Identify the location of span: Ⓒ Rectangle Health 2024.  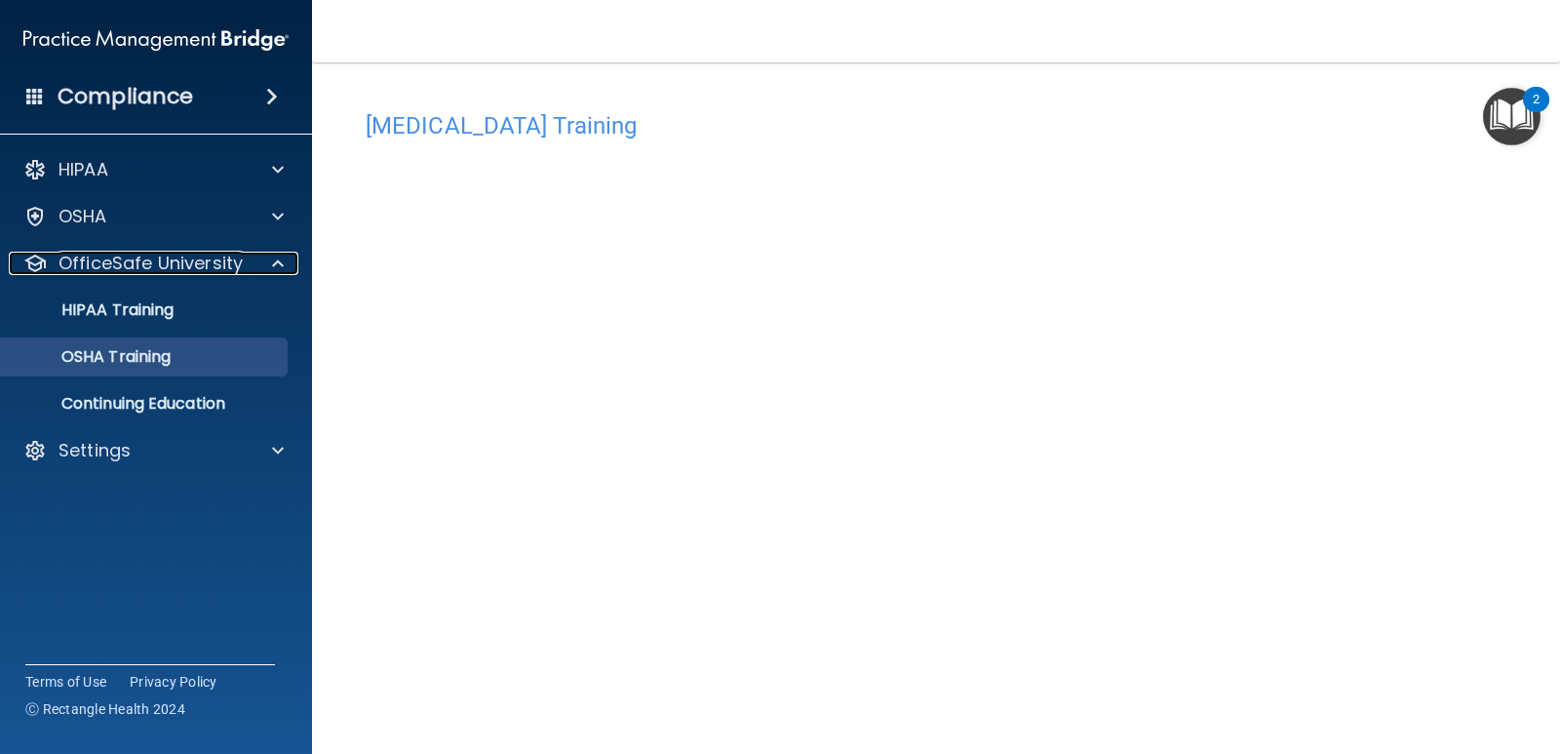
(105, 709).